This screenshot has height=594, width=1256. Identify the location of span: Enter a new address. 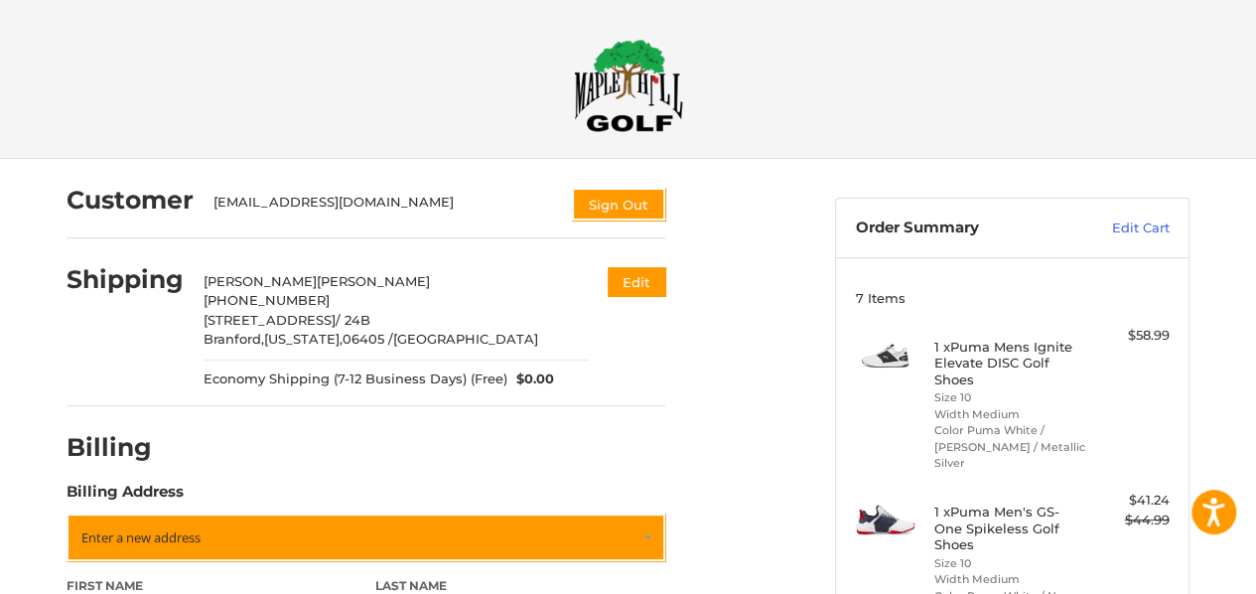
(141, 537).